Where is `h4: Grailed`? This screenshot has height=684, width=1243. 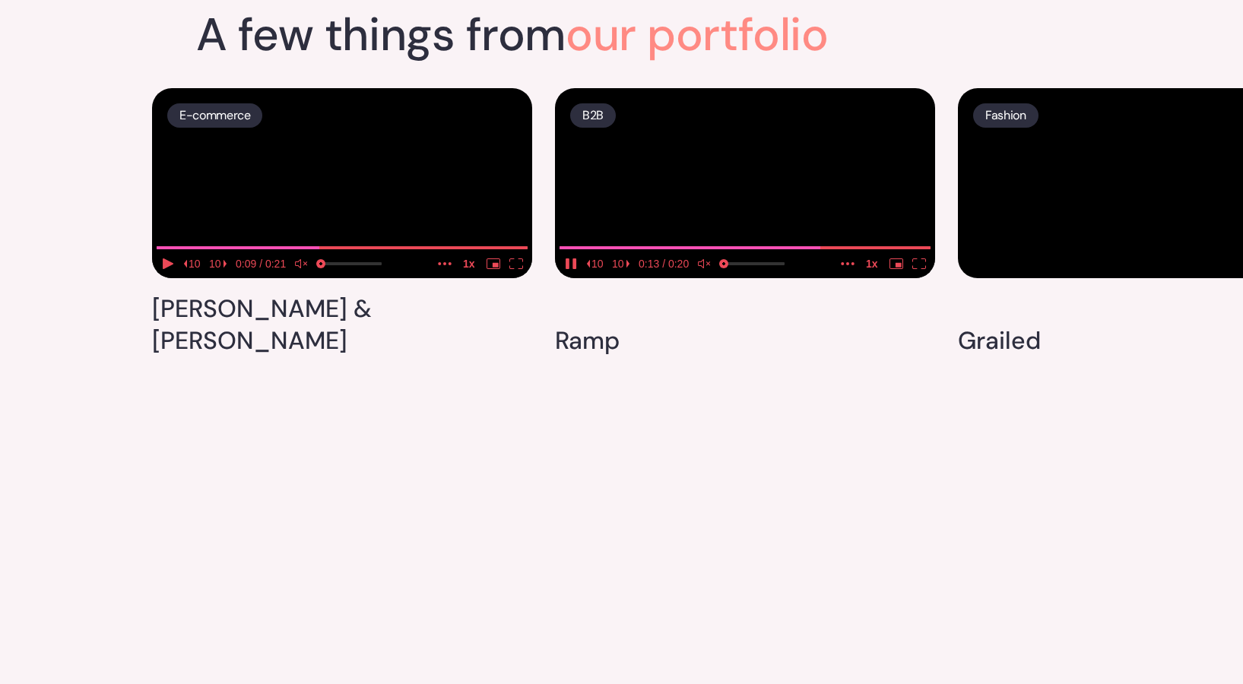 h4: Grailed is located at coordinates (999, 341).